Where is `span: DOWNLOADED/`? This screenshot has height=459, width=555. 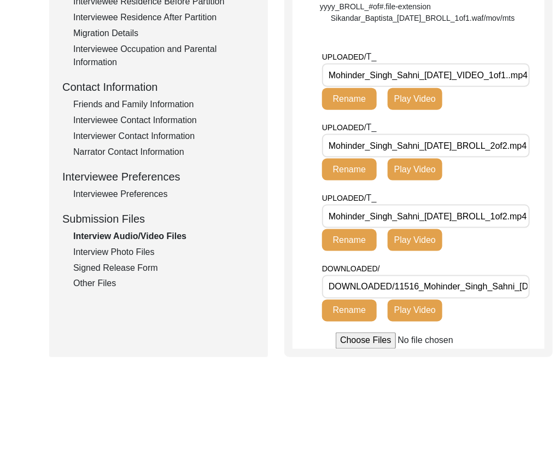
span: DOWNLOADED/ is located at coordinates (351, 268).